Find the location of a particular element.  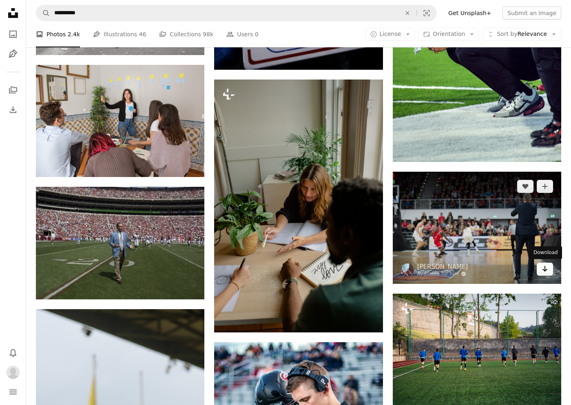

img: Avatar of user Anne Waddicor is located at coordinates (13, 373).